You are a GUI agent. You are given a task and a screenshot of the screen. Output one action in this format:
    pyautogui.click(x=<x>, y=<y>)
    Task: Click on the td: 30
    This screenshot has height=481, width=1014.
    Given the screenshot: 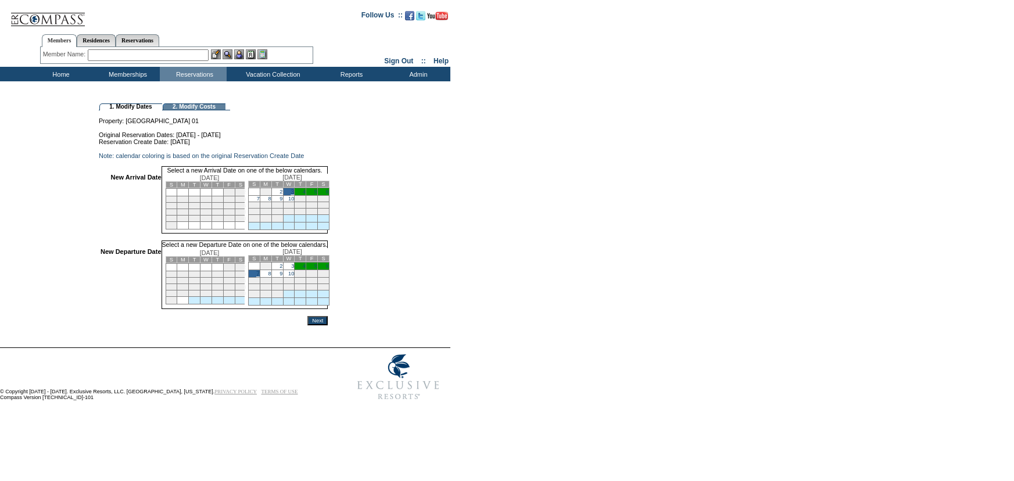 What is the action you would take?
    pyautogui.click(x=241, y=294)
    